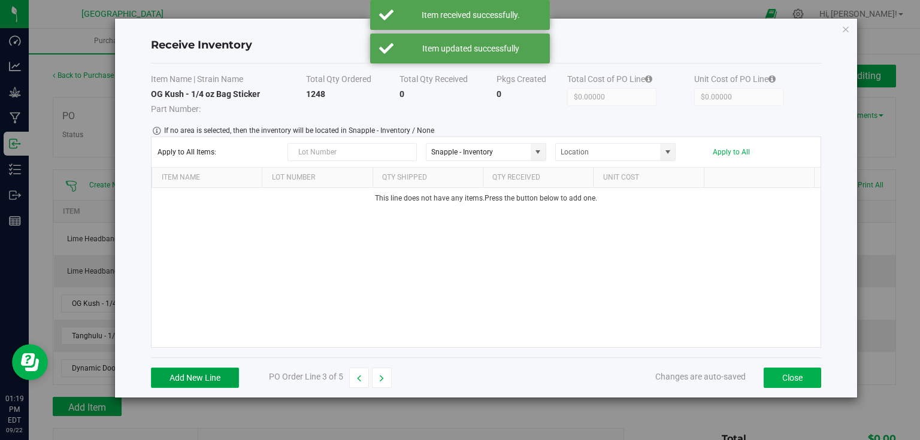  Describe the element at coordinates (306, 377) in the screenshot. I see `span: PO Order Line 3 of 5` at that location.